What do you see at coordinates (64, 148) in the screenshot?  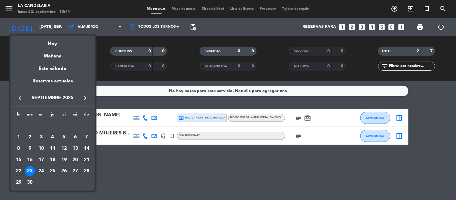 I see `div: 12` at bounding box center [64, 148].